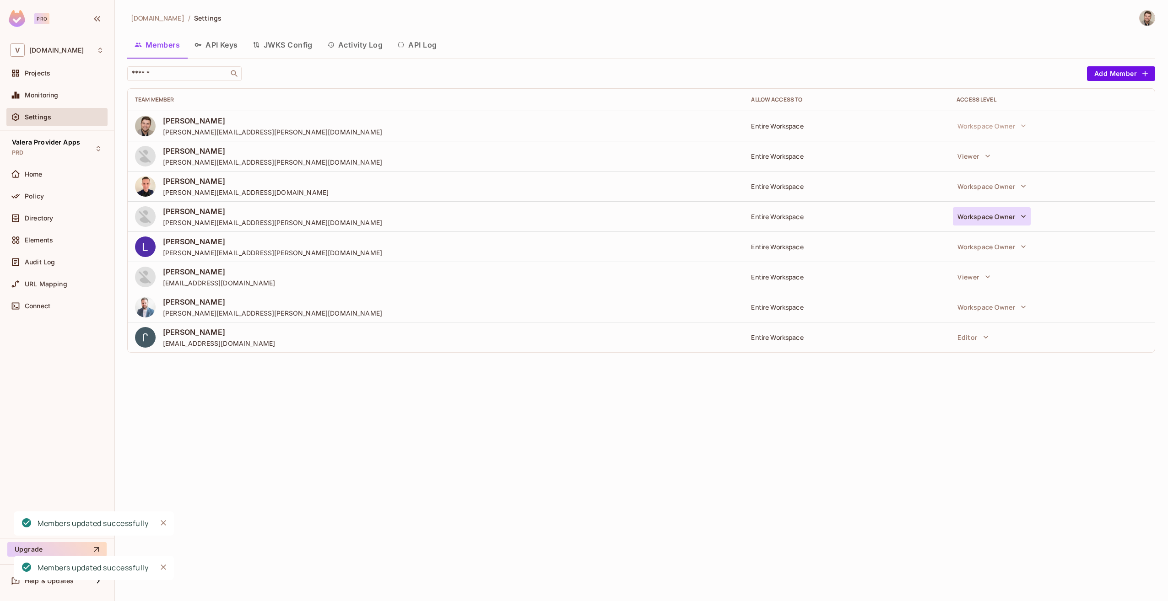 The image size is (1168, 601). What do you see at coordinates (40, 262) in the screenshot?
I see `span: Audit Log` at bounding box center [40, 262].